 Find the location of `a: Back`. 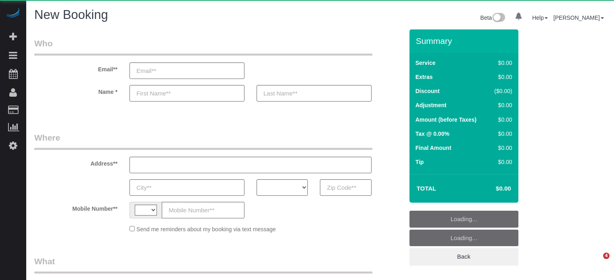

a: Back is located at coordinates (464, 257).